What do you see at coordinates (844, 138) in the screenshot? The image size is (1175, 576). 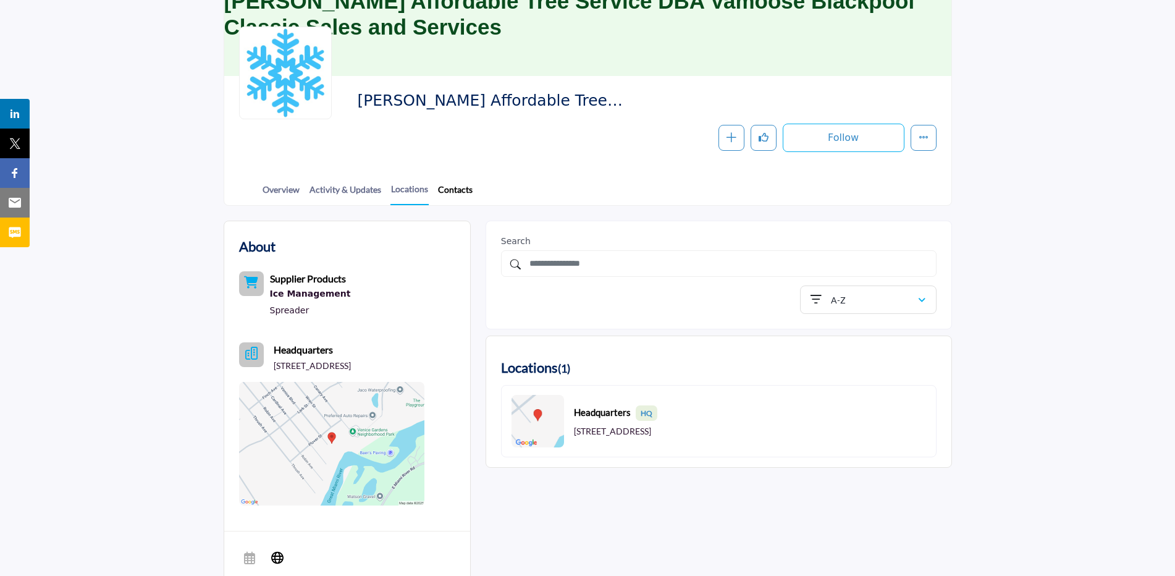 I see `button: Follow` at bounding box center [844, 138].